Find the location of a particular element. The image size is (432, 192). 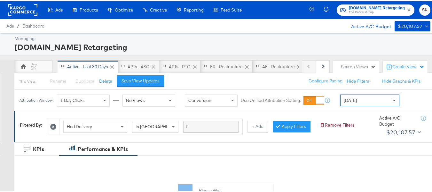

button: Remove Filters is located at coordinates (337, 124).